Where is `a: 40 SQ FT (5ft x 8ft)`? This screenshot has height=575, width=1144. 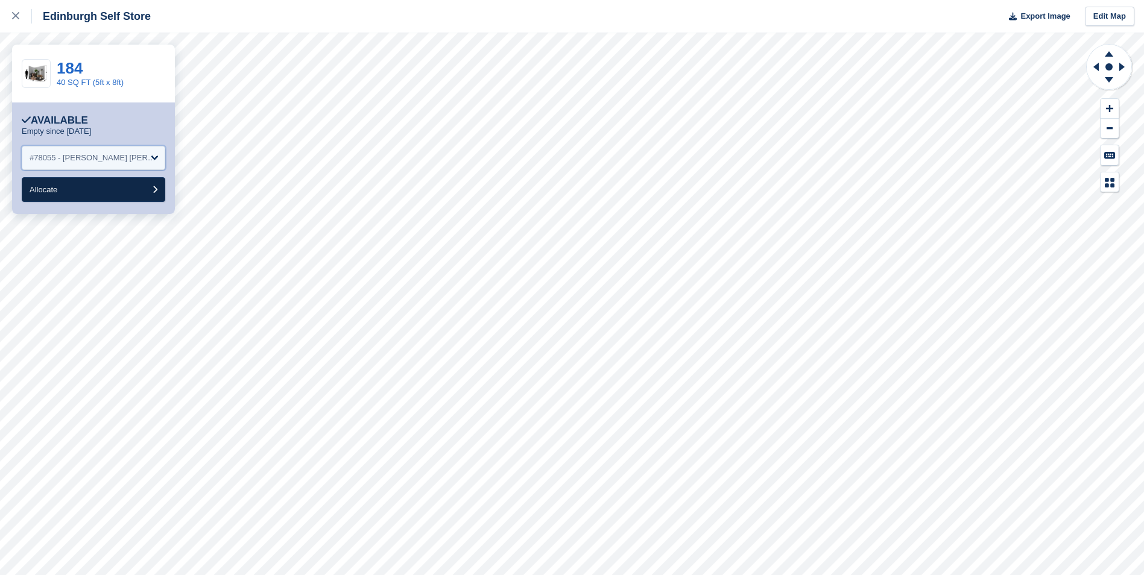 a: 40 SQ FT (5ft x 8ft) is located at coordinates (90, 82).